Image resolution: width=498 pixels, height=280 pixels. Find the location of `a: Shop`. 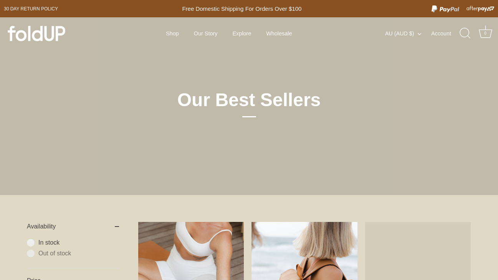

a: Shop is located at coordinates (173, 33).